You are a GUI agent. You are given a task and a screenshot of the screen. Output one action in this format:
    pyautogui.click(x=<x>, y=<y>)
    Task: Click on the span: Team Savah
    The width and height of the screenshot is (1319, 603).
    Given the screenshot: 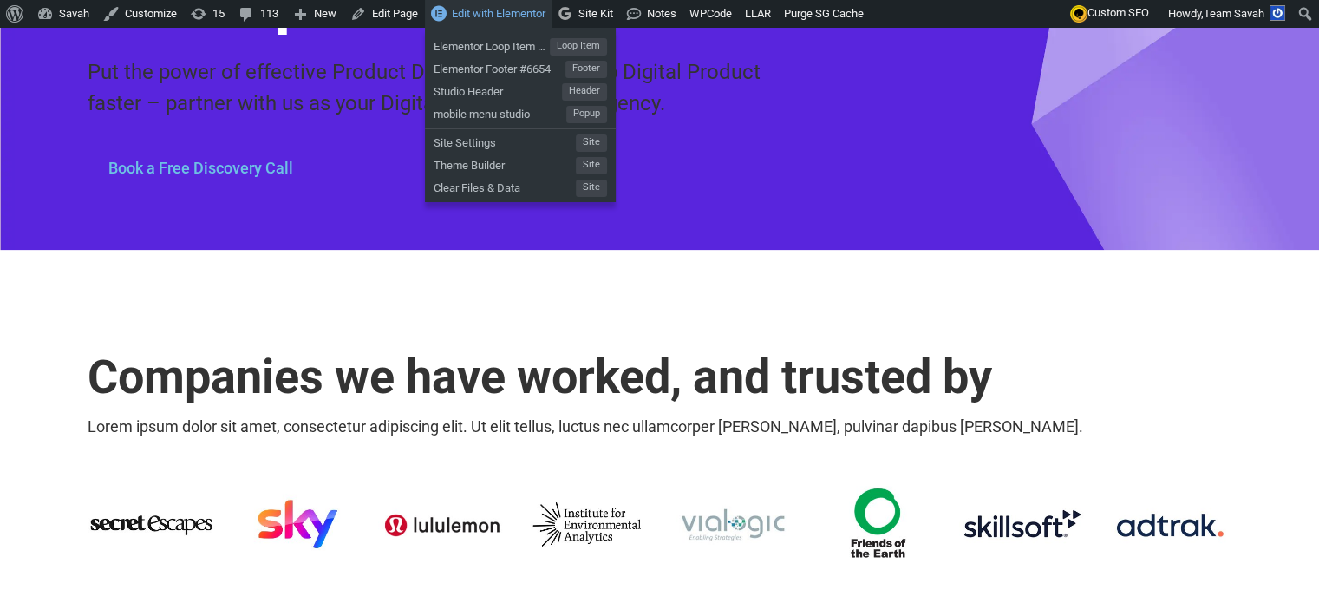 What is the action you would take?
    pyautogui.click(x=1234, y=13)
    